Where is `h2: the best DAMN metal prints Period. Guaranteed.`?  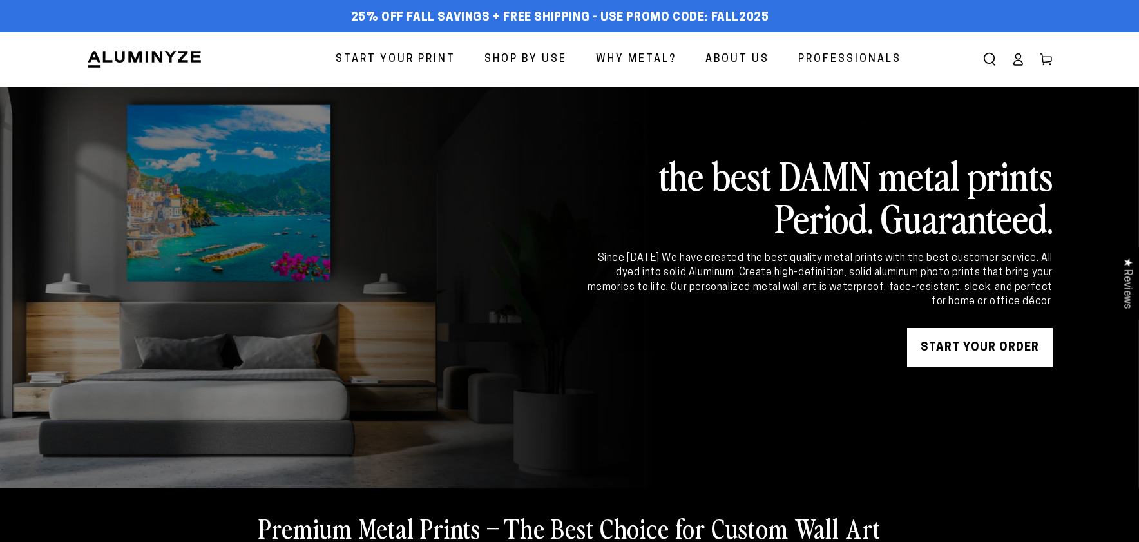 h2: the best DAMN metal prints Period. Guaranteed. is located at coordinates (819, 196).